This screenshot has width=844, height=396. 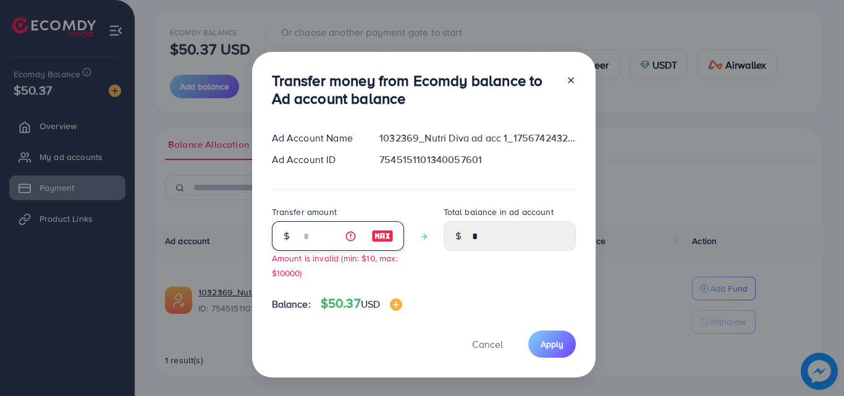 What do you see at coordinates (370, 304) in the screenshot?
I see `span: USD` at bounding box center [370, 304].